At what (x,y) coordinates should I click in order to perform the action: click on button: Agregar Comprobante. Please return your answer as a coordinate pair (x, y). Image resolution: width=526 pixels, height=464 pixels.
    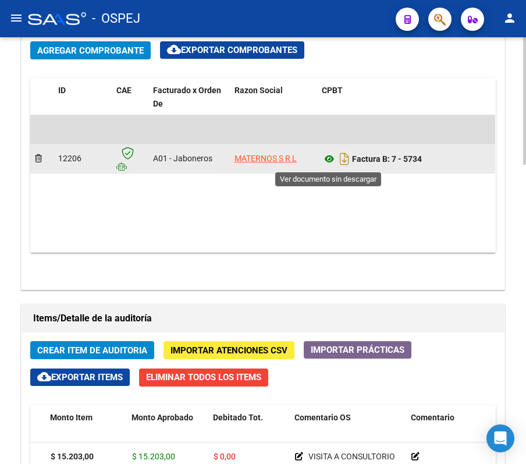
    Looking at the image, I should click on (90, 50).